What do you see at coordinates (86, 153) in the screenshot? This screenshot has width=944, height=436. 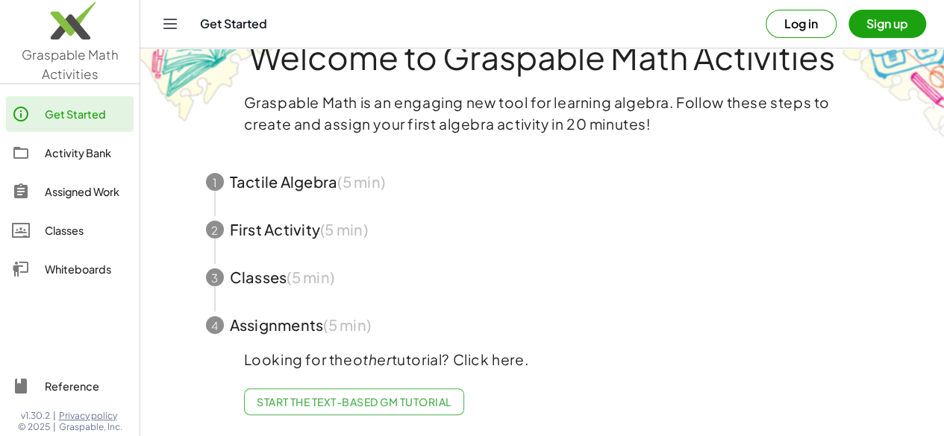 I see `div: Activity Bank` at bounding box center [86, 153].